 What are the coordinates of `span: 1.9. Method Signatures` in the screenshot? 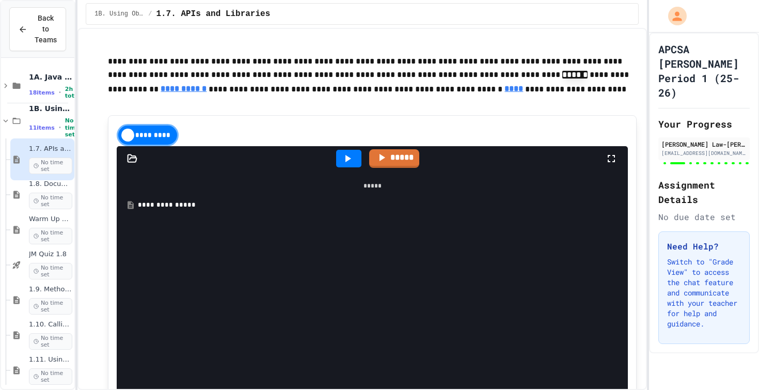 It's located at (51, 289).